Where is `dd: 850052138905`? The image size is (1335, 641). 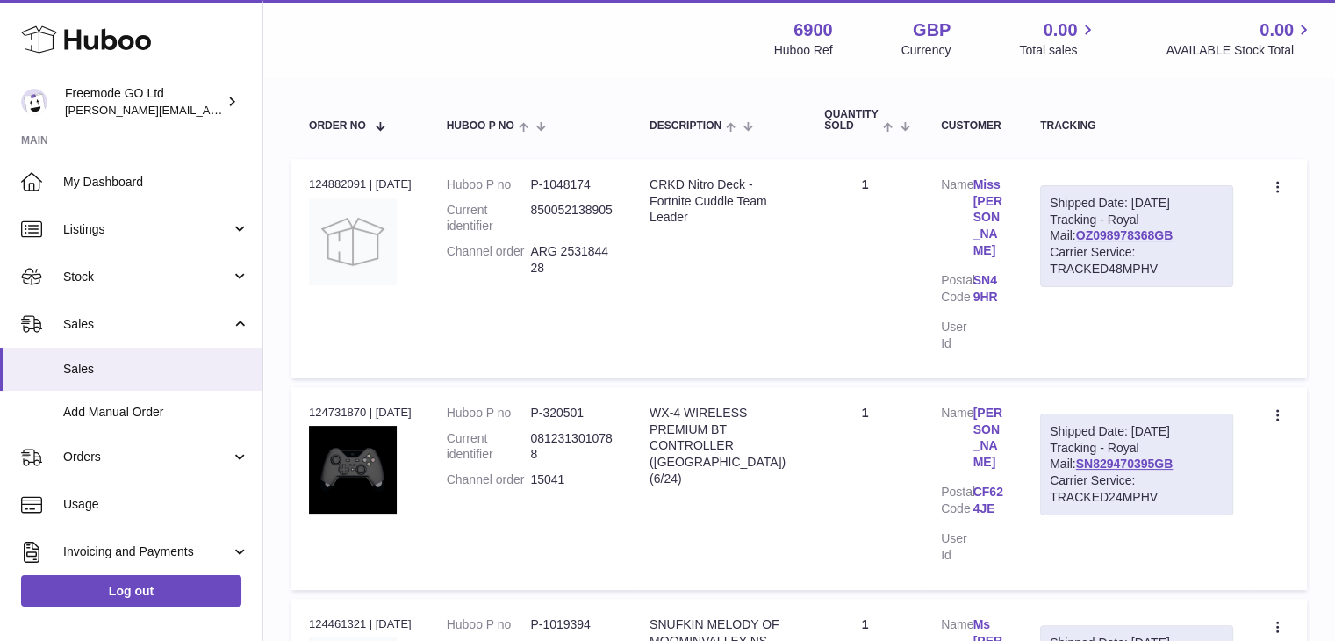
dd: 850052138905 is located at coordinates (572, 219).